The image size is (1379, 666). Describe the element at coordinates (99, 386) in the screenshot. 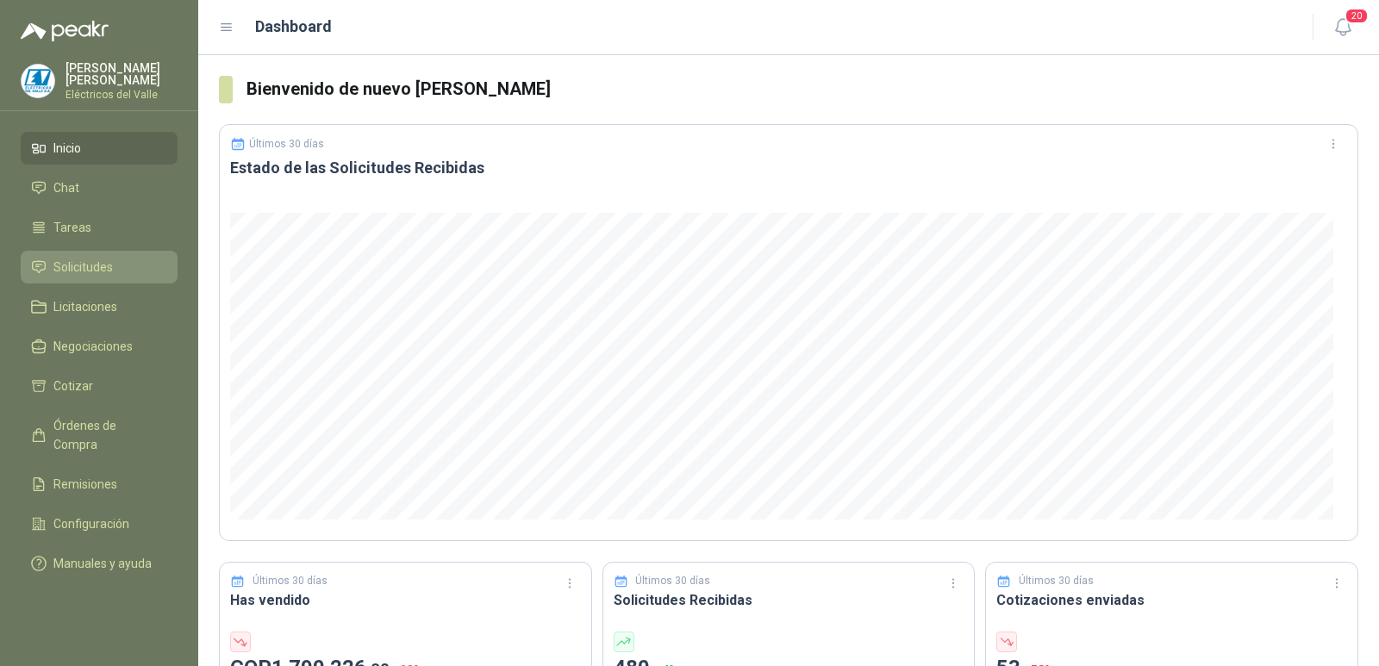

I see `a: Cotizar` at that location.